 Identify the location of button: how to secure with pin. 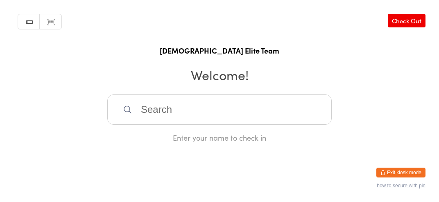
(400, 186).